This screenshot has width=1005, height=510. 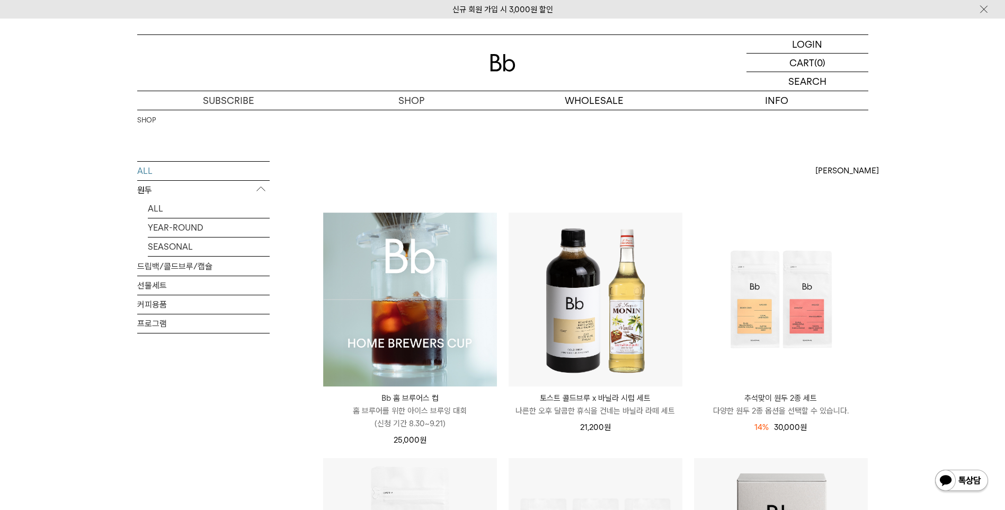 What do you see at coordinates (209, 227) in the screenshot?
I see `a: YEAR-ROUND` at bounding box center [209, 227].